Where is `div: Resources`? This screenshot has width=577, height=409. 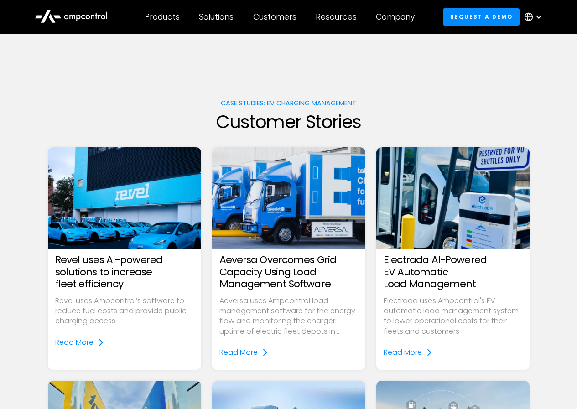
div: Resources is located at coordinates (336, 17).